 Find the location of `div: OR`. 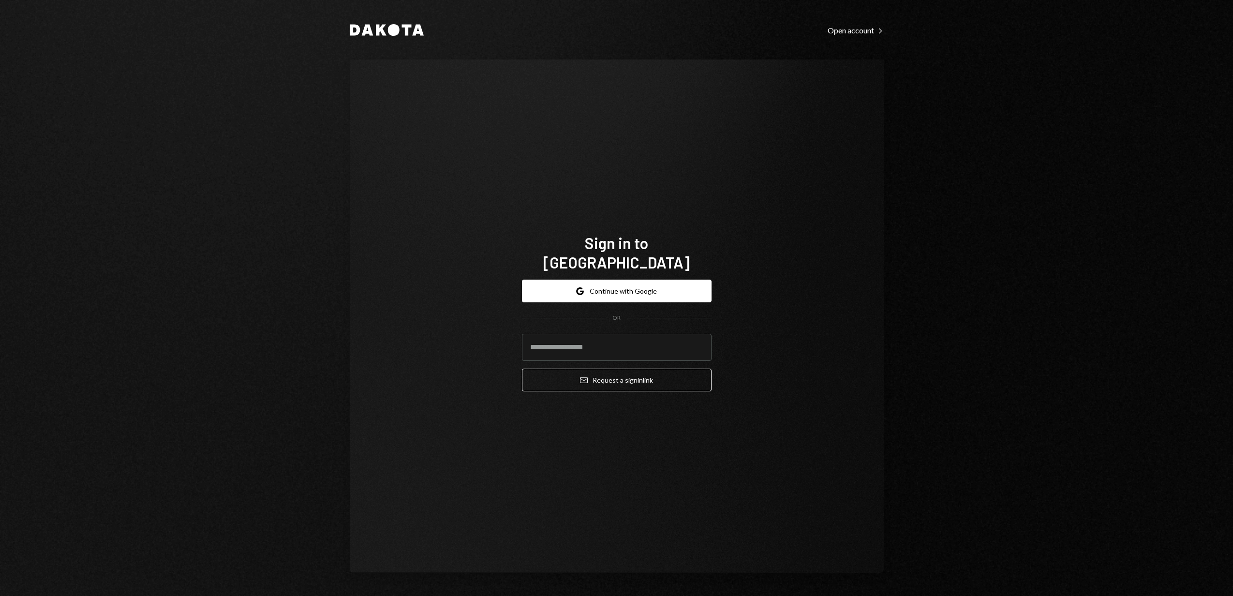

div: OR is located at coordinates (616, 318).